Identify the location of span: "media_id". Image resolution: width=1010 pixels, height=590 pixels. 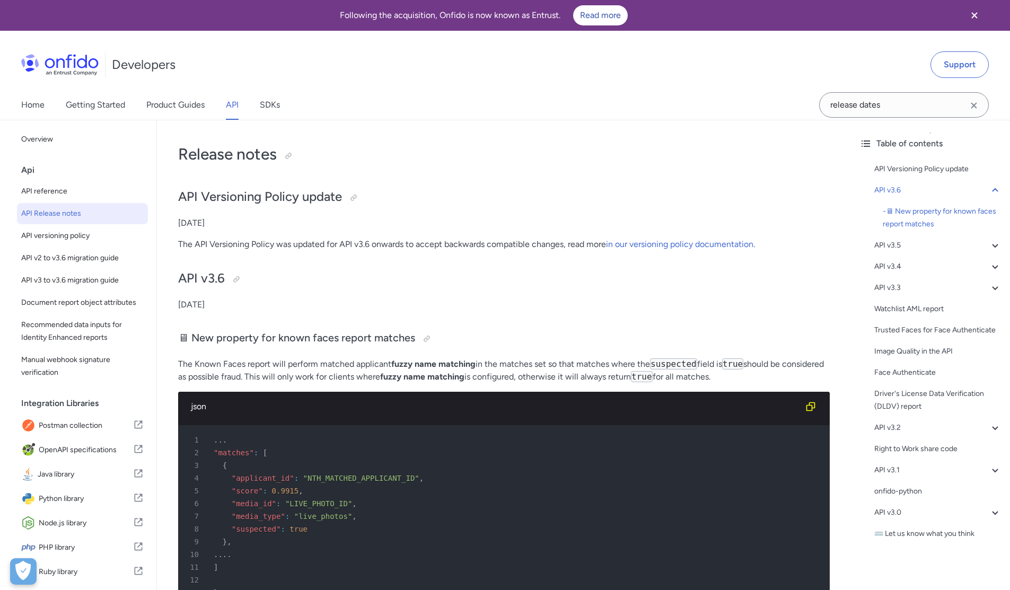
(254, 503).